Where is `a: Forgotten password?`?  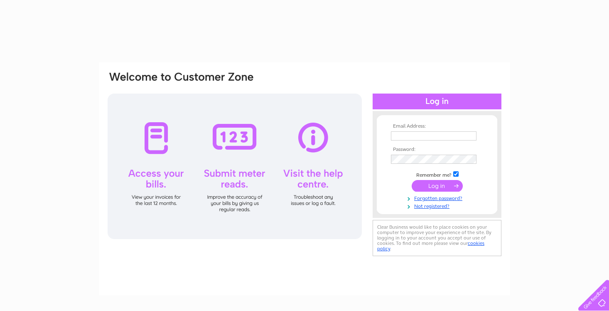 a: Forgotten password? is located at coordinates (438, 197).